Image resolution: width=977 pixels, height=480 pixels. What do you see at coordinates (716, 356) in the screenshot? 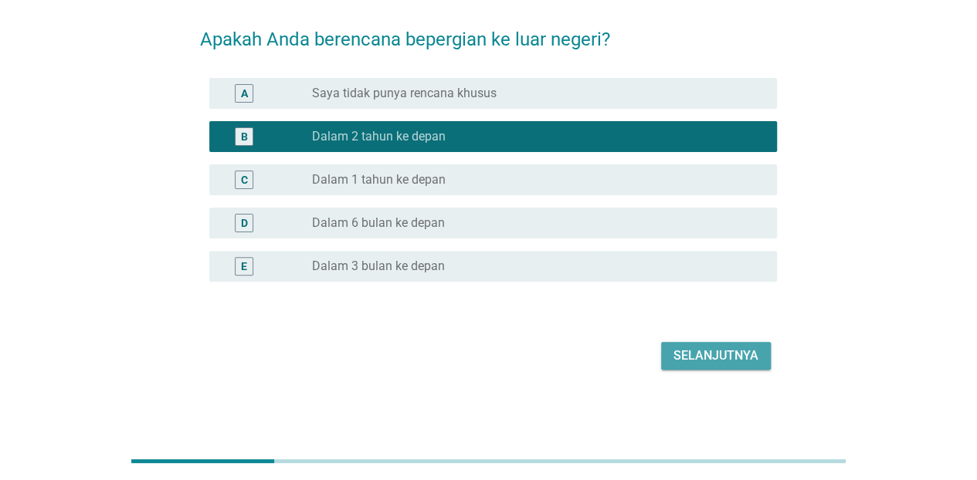
I see `button: Selanjutnya` at bounding box center [716, 356].